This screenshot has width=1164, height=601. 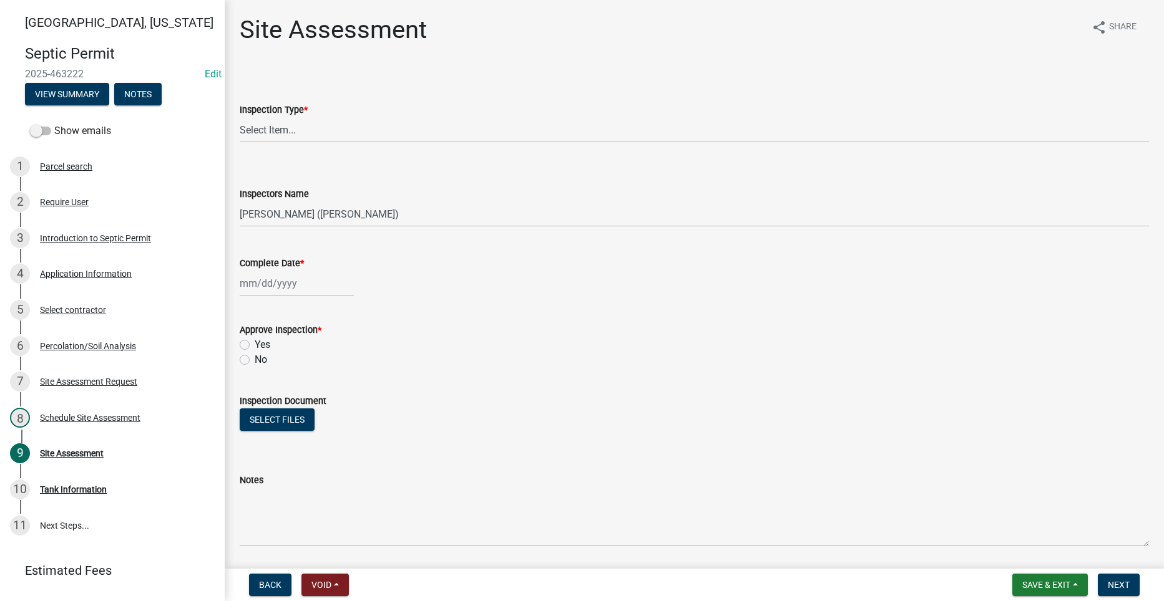 I want to click on h1: Site Assessment, so click(x=333, y=30).